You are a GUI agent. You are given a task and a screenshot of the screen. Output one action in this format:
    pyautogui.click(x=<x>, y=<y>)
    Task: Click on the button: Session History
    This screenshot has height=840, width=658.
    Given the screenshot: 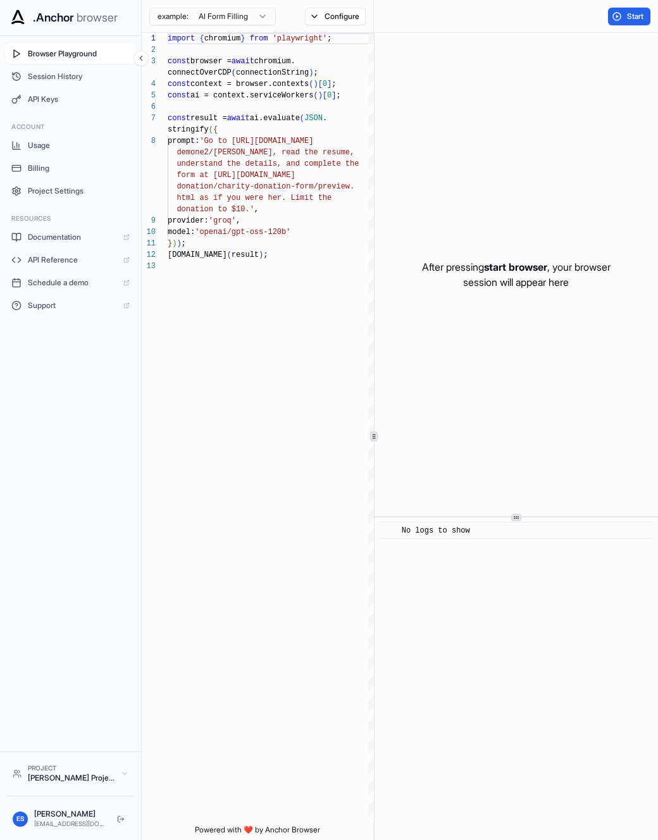 What is the action you would take?
    pyautogui.click(x=70, y=77)
    